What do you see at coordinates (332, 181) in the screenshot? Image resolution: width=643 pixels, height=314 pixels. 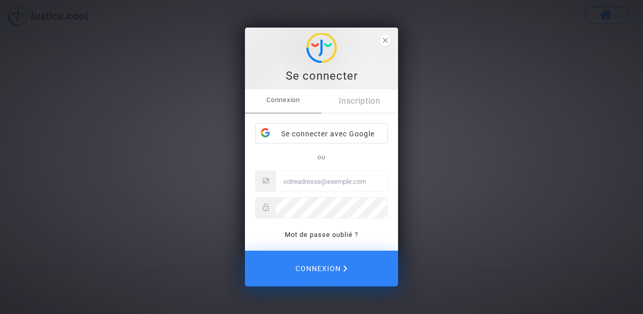 I see `input: Email` at bounding box center [332, 181].